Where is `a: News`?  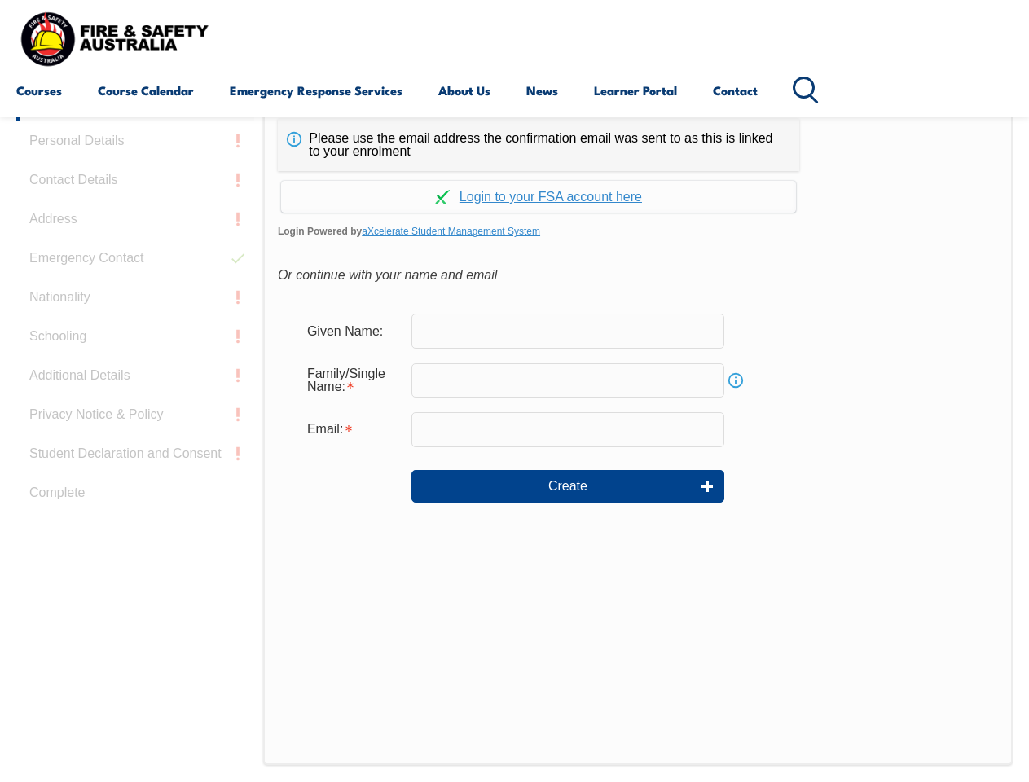 a: News is located at coordinates (542, 90).